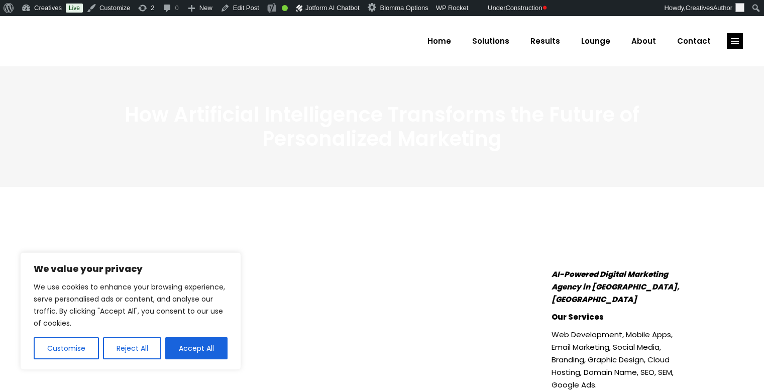 This screenshot has height=390, width=764. I want to click on span: Home, so click(439, 41).